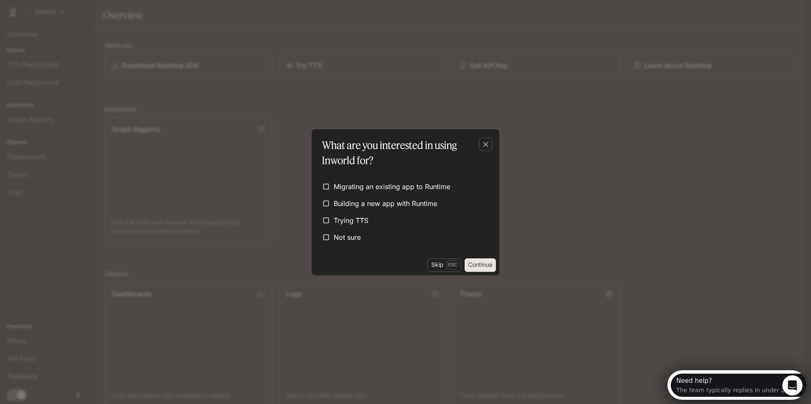 The width and height of the screenshot is (811, 404). Describe the element at coordinates (404, 153) in the screenshot. I see `p: What are you interested in using Inworld for?` at that location.